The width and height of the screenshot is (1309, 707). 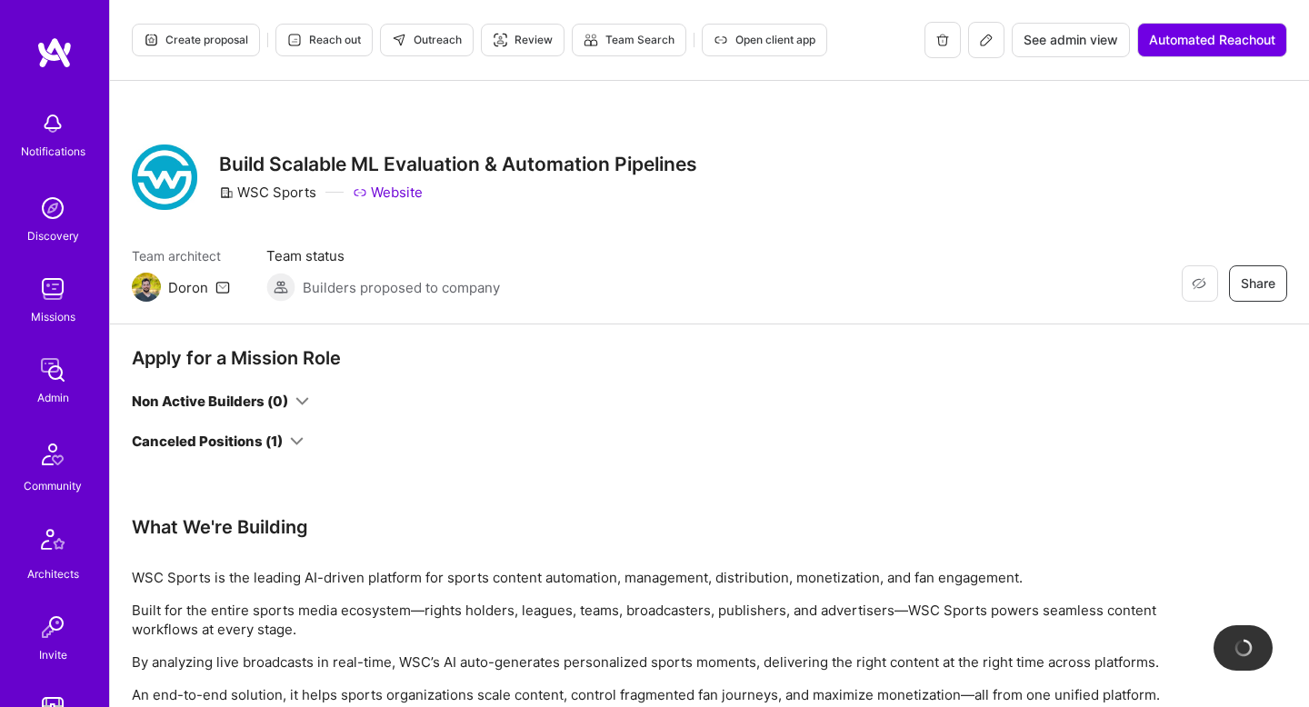 I want to click on img: Company Logo, so click(x=164, y=177).